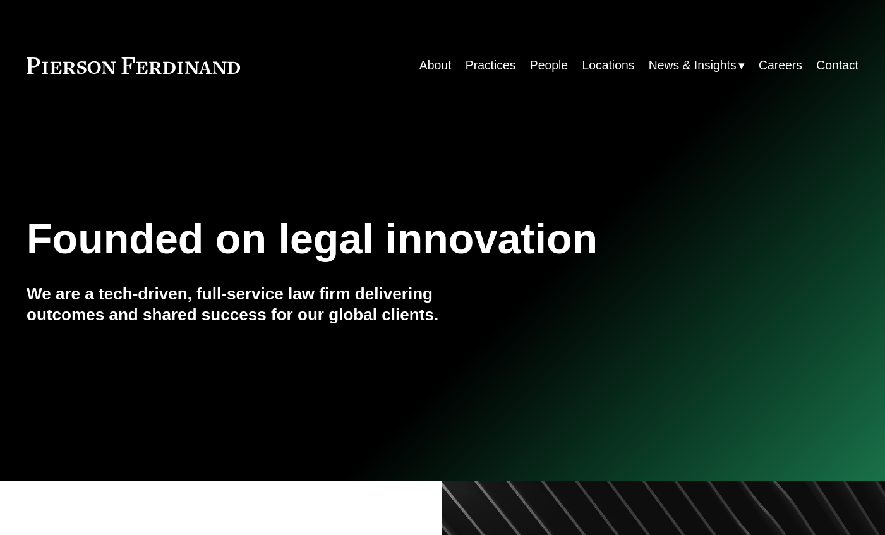  I want to click on h4: We are a tech-driven, full-service law firm delivering outcomes and shared success for our global..., so click(234, 304).